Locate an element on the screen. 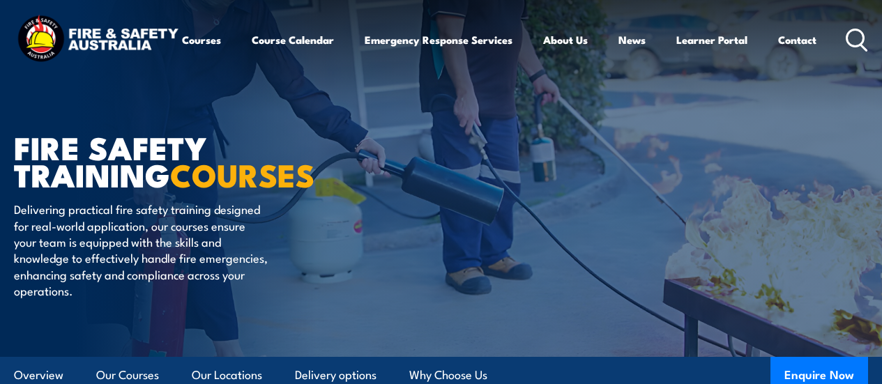 This screenshot has height=384, width=882. h1: FIRE SAFETY TRAINING is located at coordinates (186, 160).